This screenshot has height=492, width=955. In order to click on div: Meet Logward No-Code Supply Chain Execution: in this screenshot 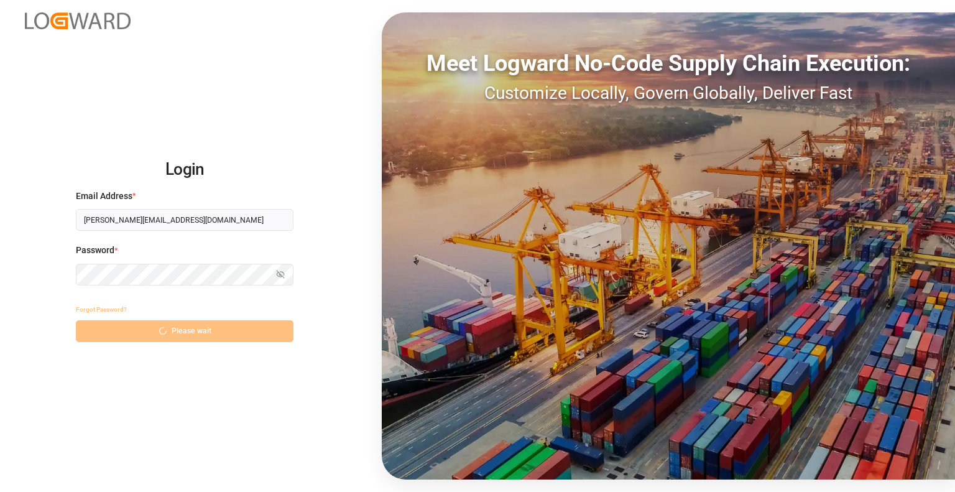, I will do `click(669, 63)`.